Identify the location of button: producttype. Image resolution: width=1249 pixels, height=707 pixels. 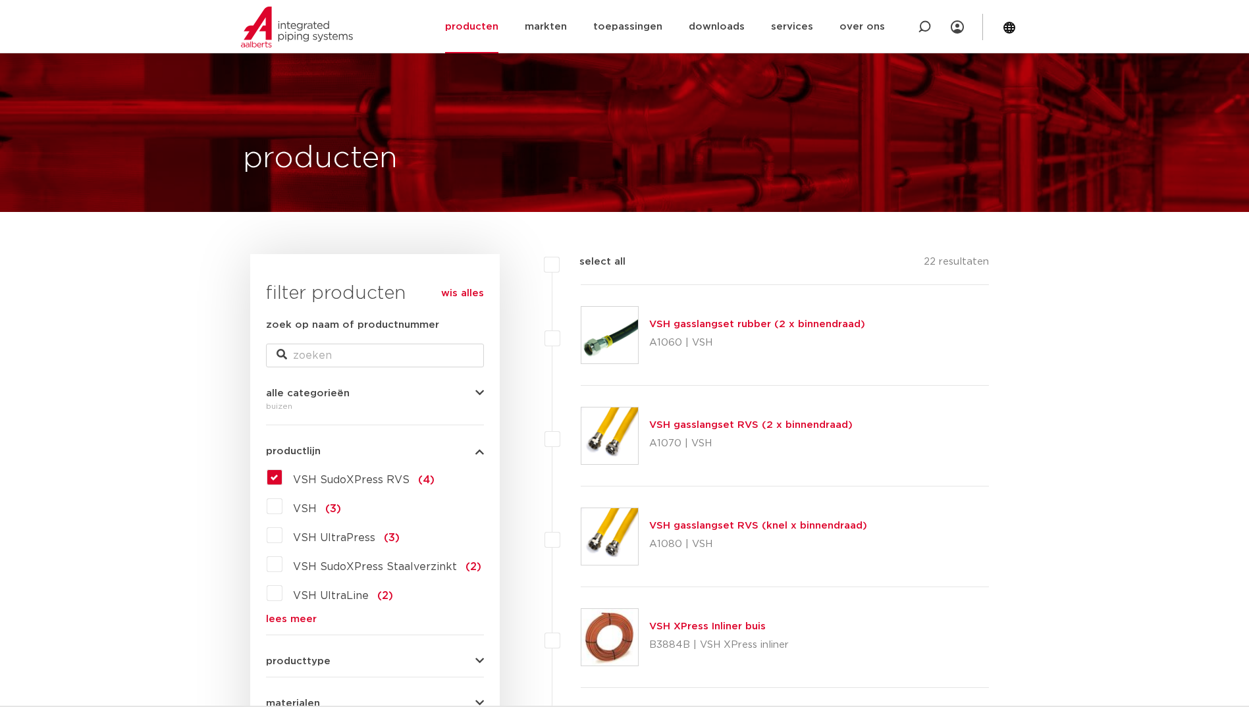
(375, 661).